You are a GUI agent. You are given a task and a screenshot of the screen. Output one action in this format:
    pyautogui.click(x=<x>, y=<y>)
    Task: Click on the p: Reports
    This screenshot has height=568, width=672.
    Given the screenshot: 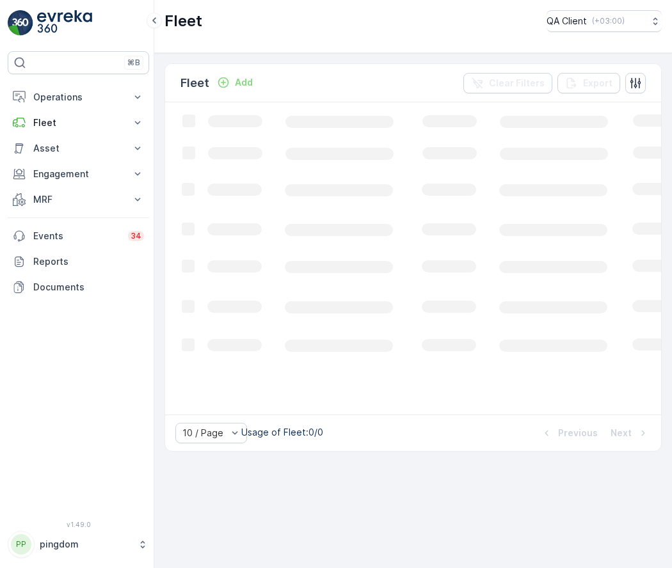 What is the action you would take?
    pyautogui.click(x=88, y=262)
    